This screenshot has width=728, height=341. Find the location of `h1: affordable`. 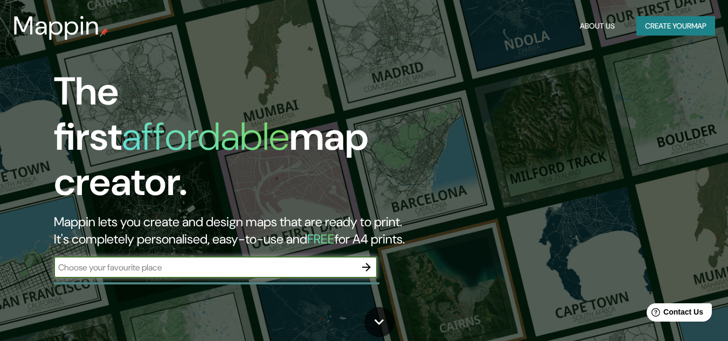

h1: affordable is located at coordinates (205, 136).